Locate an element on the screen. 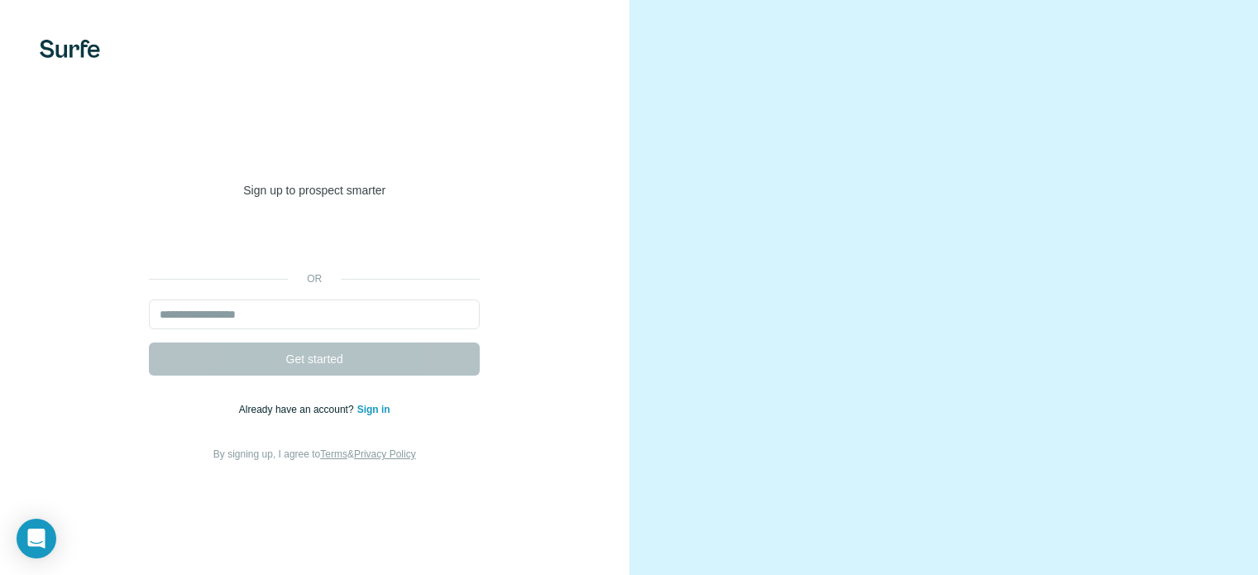 The height and width of the screenshot is (575, 1258). p: or is located at coordinates (314, 279).